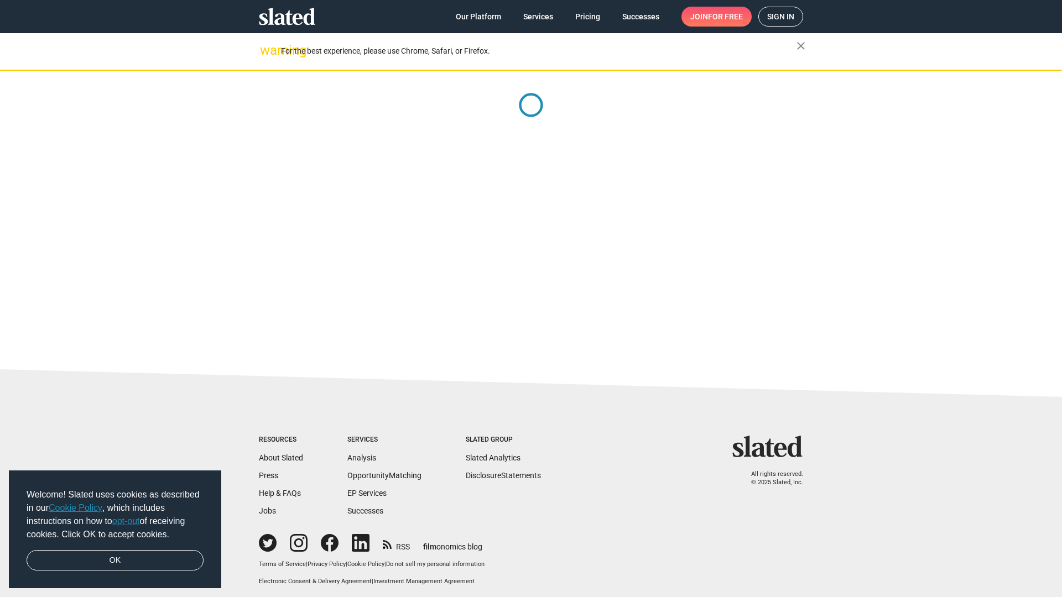  What do you see at coordinates (115, 530) in the screenshot?
I see `div: cookieconsent` at bounding box center [115, 530].